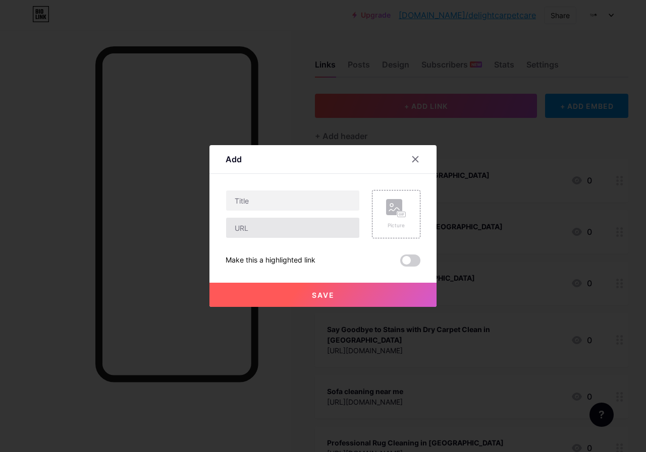 This screenshot has height=452, width=646. I want to click on div: Make this a highlighted link, so click(270, 261).